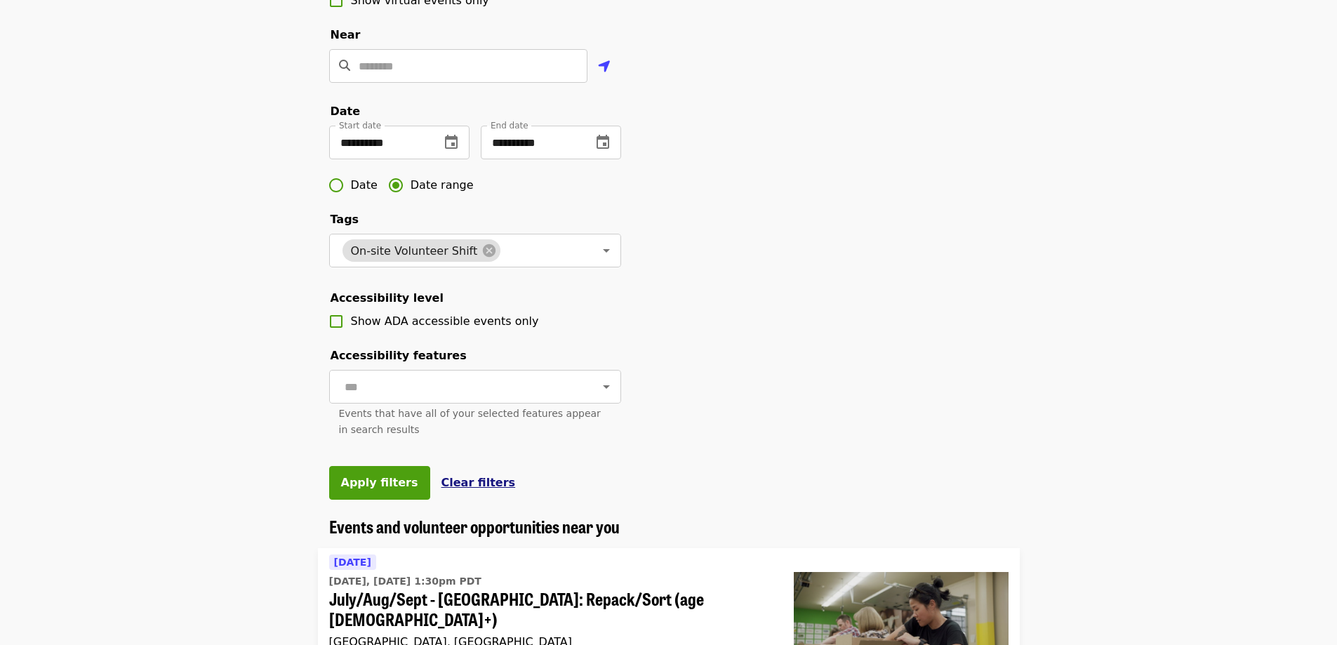 This screenshot has width=1337, height=645. I want to click on span: Apply filters, so click(380, 482).